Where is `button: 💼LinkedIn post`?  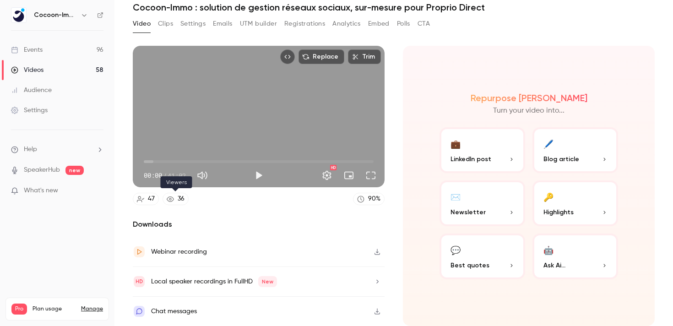
button: 💼LinkedIn post is located at coordinates (482, 150).